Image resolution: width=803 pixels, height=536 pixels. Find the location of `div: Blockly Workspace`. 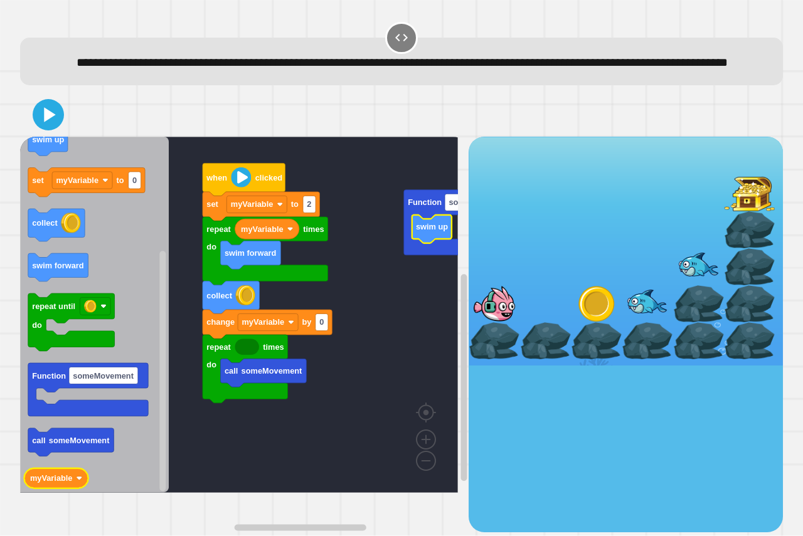

div: Blockly Workspace is located at coordinates (244, 334).